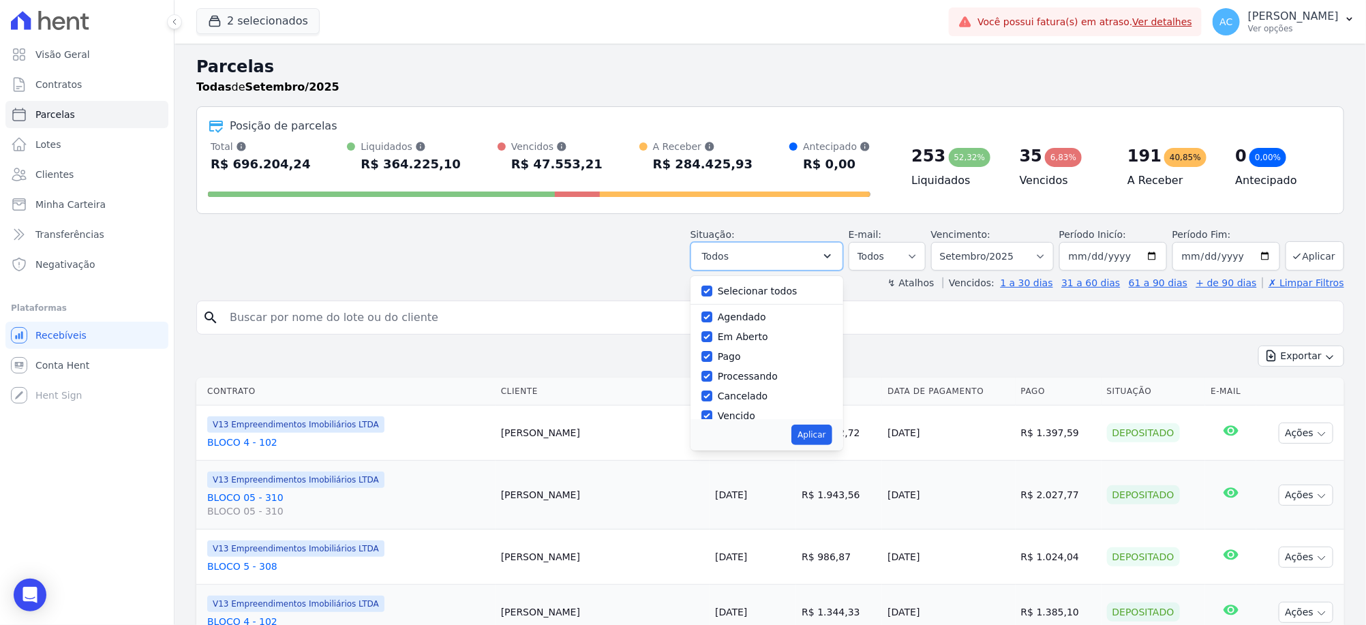 Image resolution: width=1366 pixels, height=625 pixels. Describe the element at coordinates (968, 283) in the screenshot. I see `label: Vencidos:` at that location.